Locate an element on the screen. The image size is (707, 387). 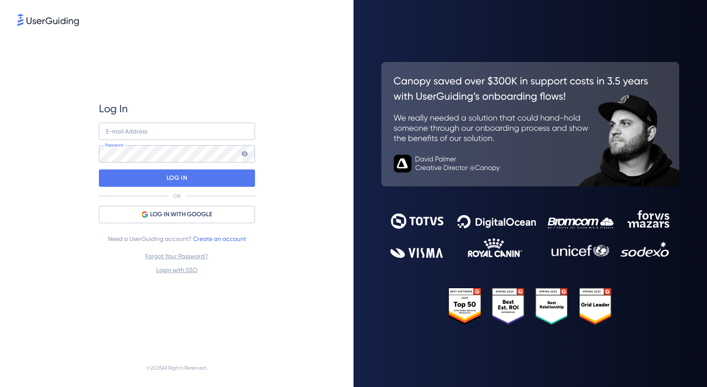
img: 25303e33045975176eb484905ab012ff.svg is located at coordinates (530, 306).